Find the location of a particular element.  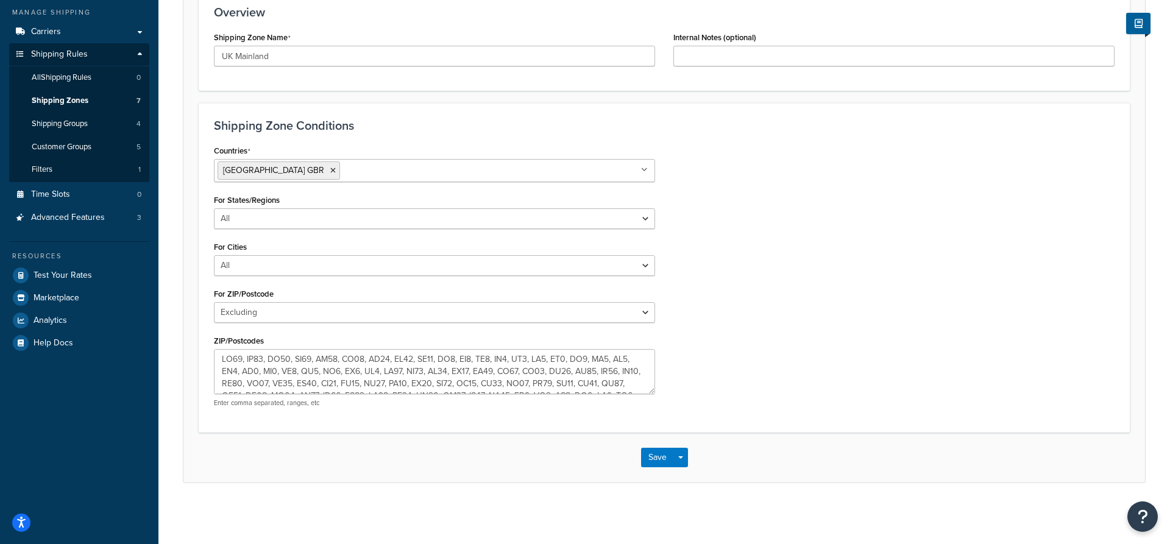

span: 1 is located at coordinates (140, 169).